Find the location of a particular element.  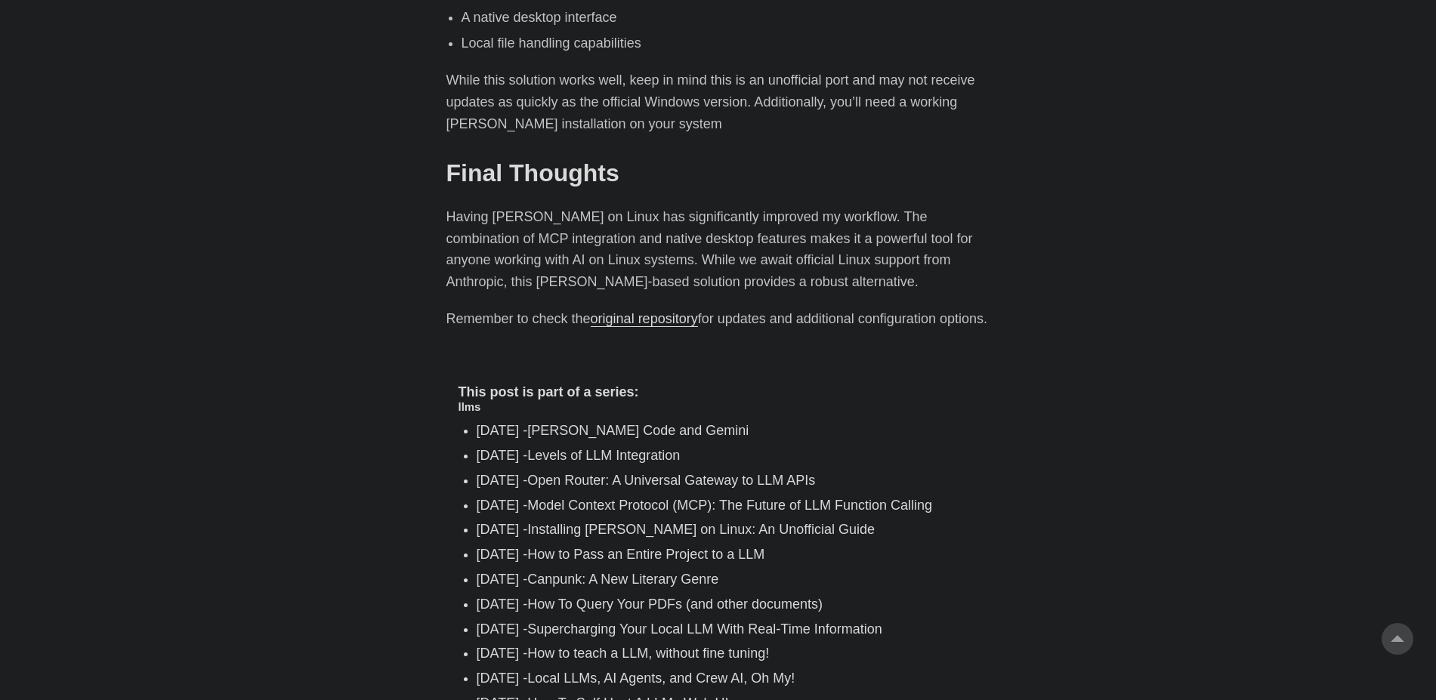

a: How To Query Your PDFs (and other documents) is located at coordinates (675, 604).